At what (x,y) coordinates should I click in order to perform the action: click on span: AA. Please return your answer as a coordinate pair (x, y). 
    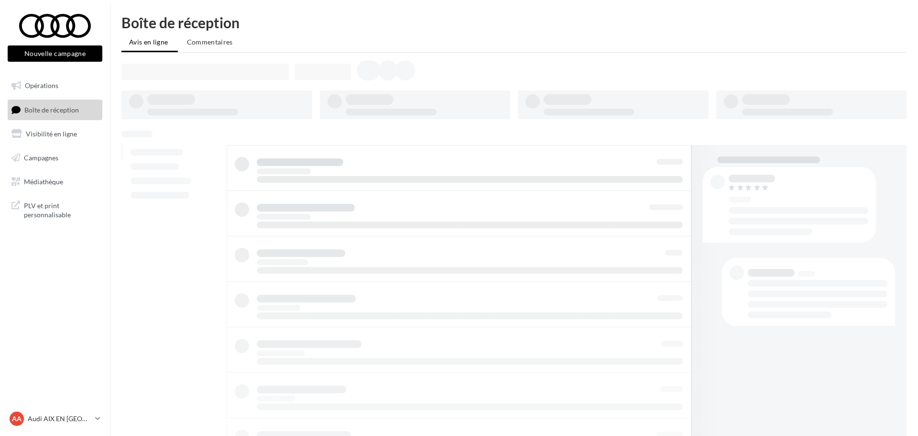
    Looking at the image, I should click on (17, 419).